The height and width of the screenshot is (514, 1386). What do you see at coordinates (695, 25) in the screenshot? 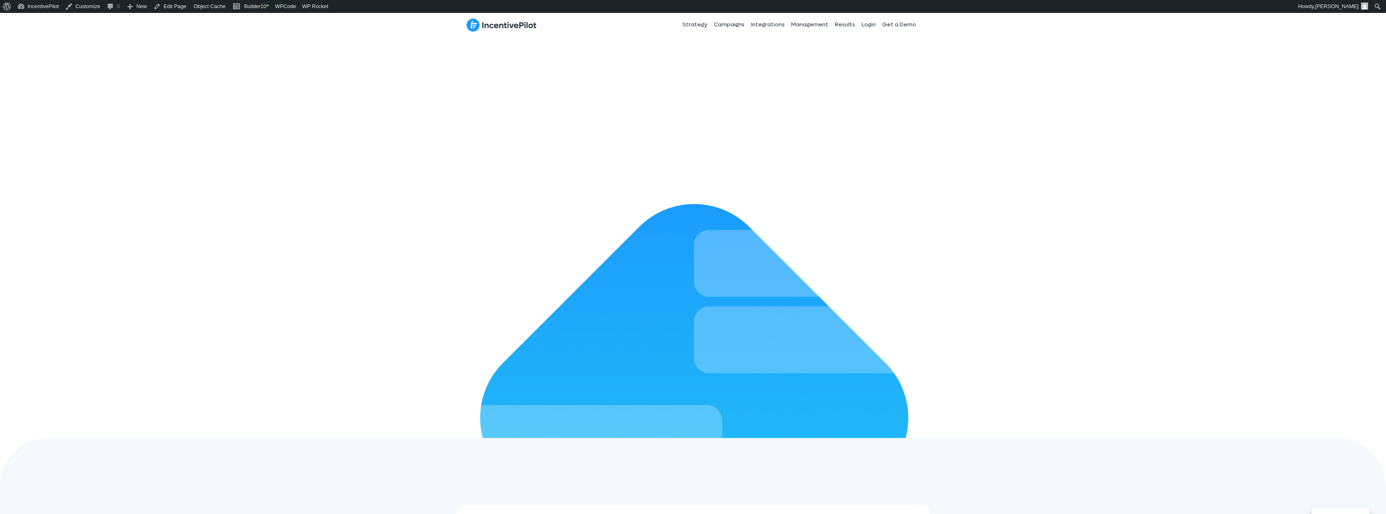
I see `a: Strategy` at bounding box center [695, 25].